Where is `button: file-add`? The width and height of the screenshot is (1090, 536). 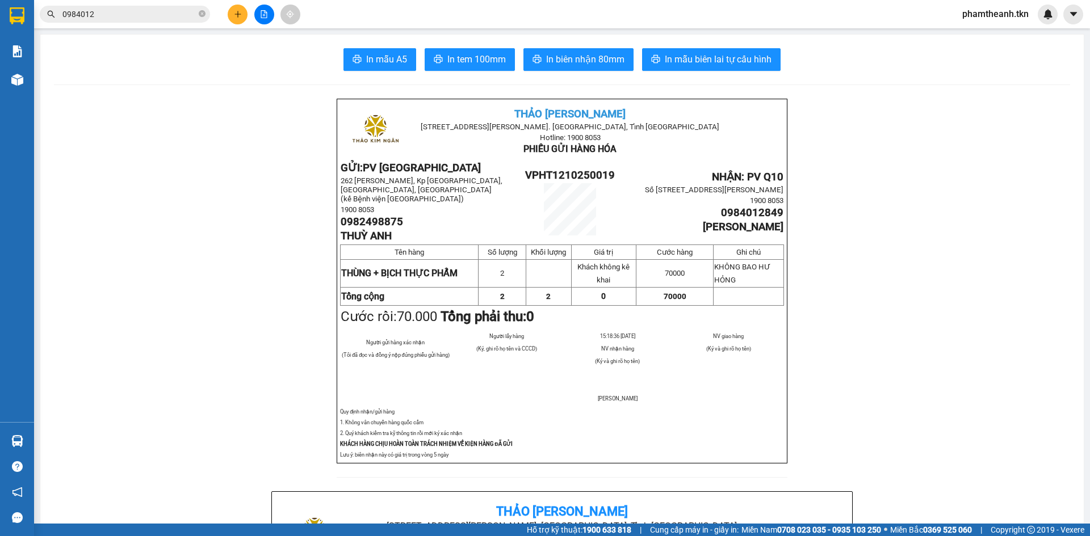 button: file-add is located at coordinates (264, 14).